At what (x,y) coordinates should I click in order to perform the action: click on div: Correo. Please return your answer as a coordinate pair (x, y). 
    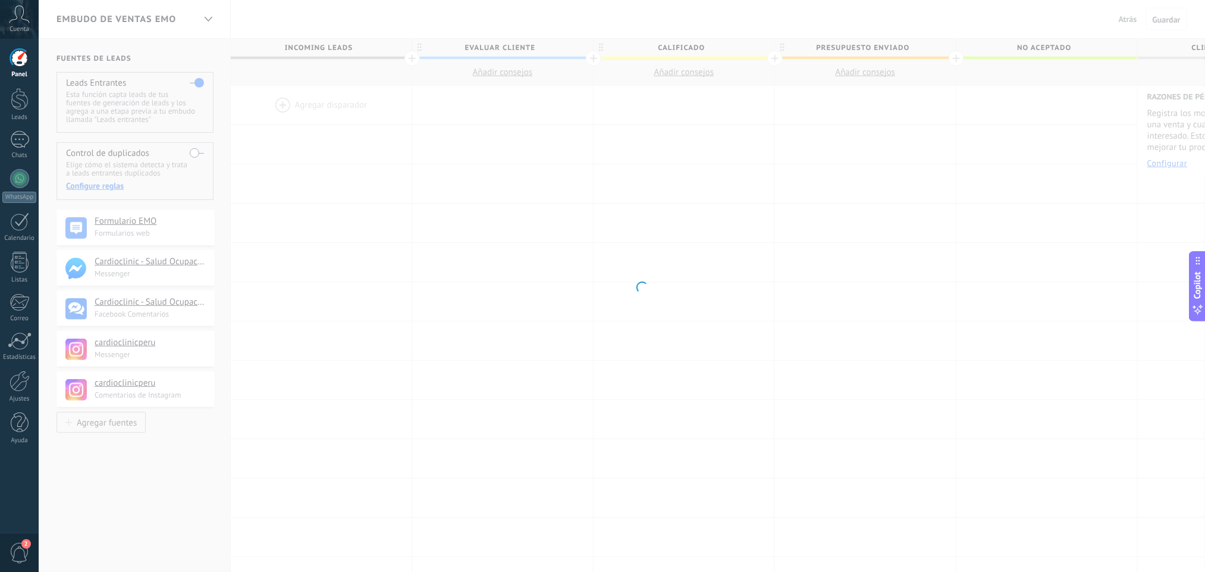
    Looking at the image, I should click on (20, 318).